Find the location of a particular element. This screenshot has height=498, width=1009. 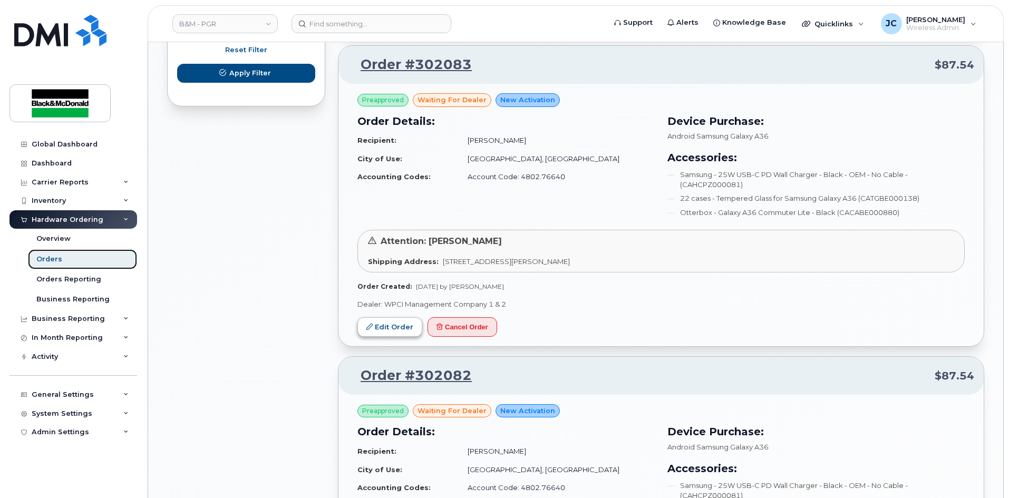

span: Alerts is located at coordinates (687, 23).